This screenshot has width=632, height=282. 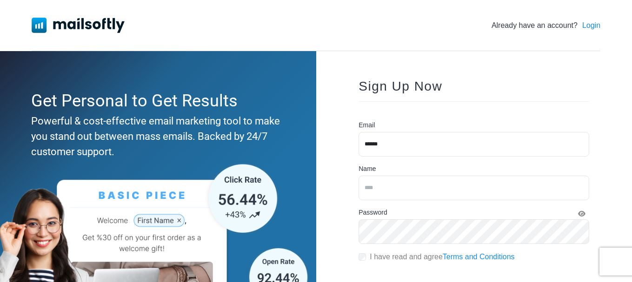 I want to click on label: I have read and agree, so click(x=442, y=257).